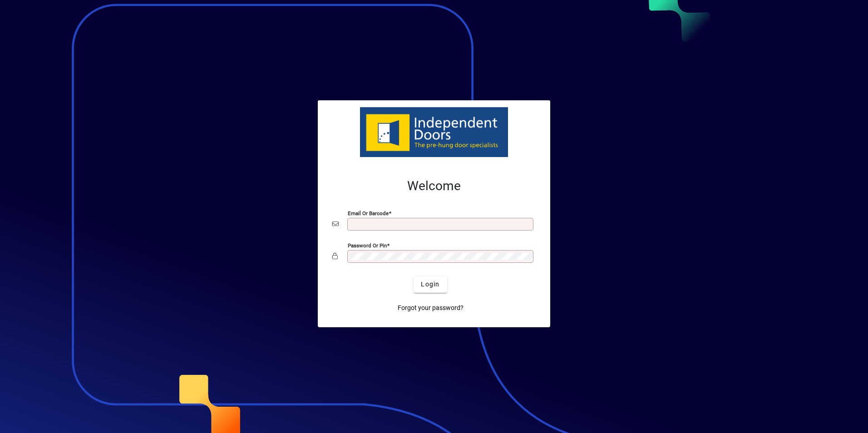 The image size is (868, 433). Describe the element at coordinates (430, 308) in the screenshot. I see `a: Forgot your password?` at that location.